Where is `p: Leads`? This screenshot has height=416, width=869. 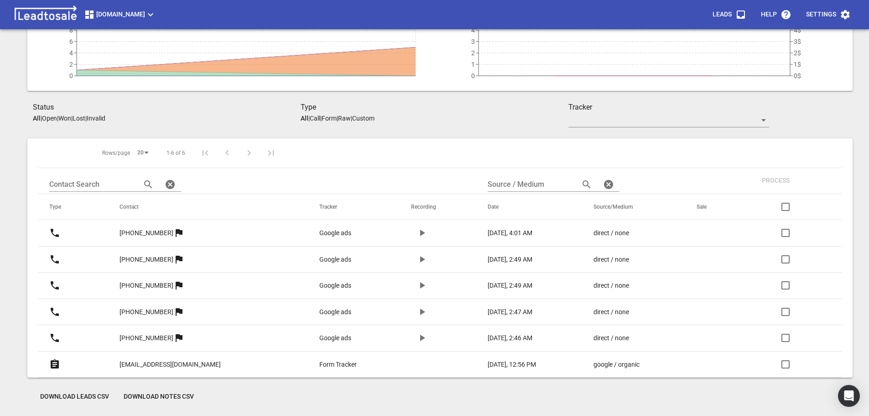 p: Leads is located at coordinates (722, 15).